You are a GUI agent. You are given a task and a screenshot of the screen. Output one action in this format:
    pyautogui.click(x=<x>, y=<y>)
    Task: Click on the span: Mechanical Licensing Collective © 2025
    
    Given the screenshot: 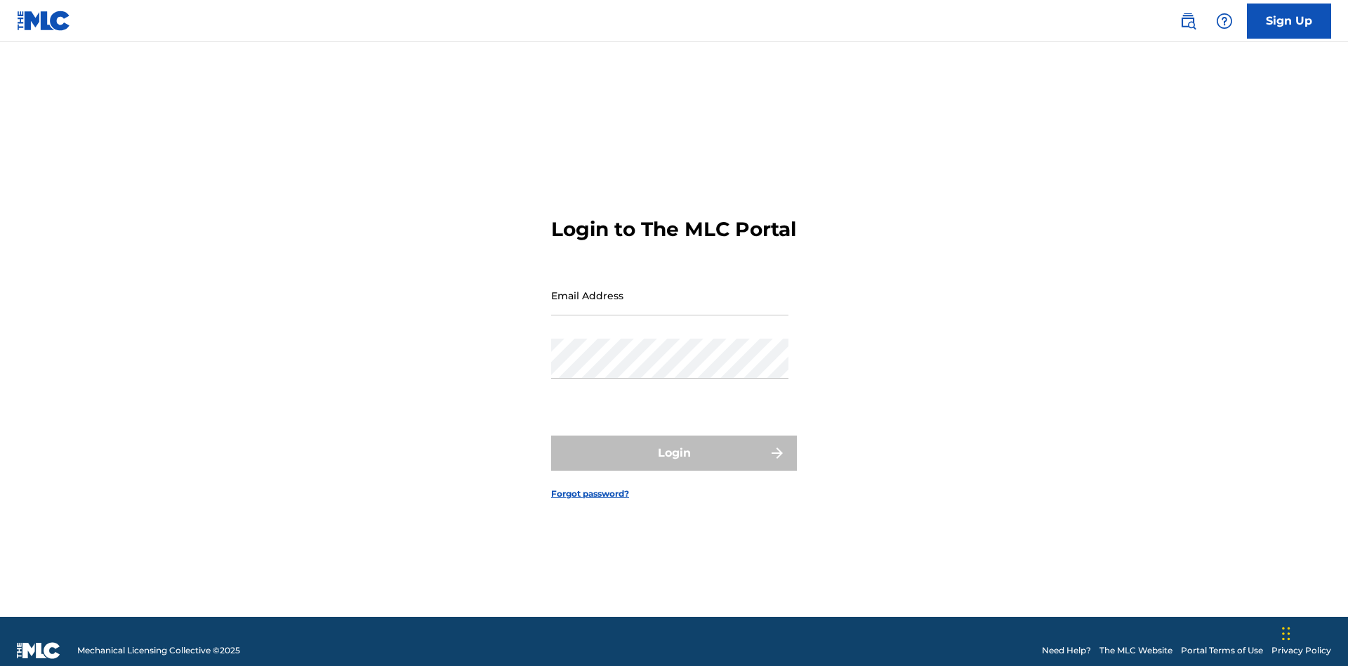 What is the action you would take?
    pyautogui.click(x=159, y=650)
    